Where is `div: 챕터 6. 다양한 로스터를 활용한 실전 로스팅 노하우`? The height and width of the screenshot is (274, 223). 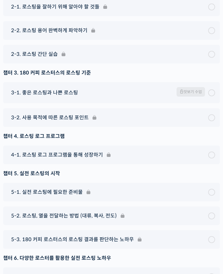 div: 챕터 6. 다양한 로스터를 활용한 실전 로스팅 노하우 is located at coordinates (111, 258).